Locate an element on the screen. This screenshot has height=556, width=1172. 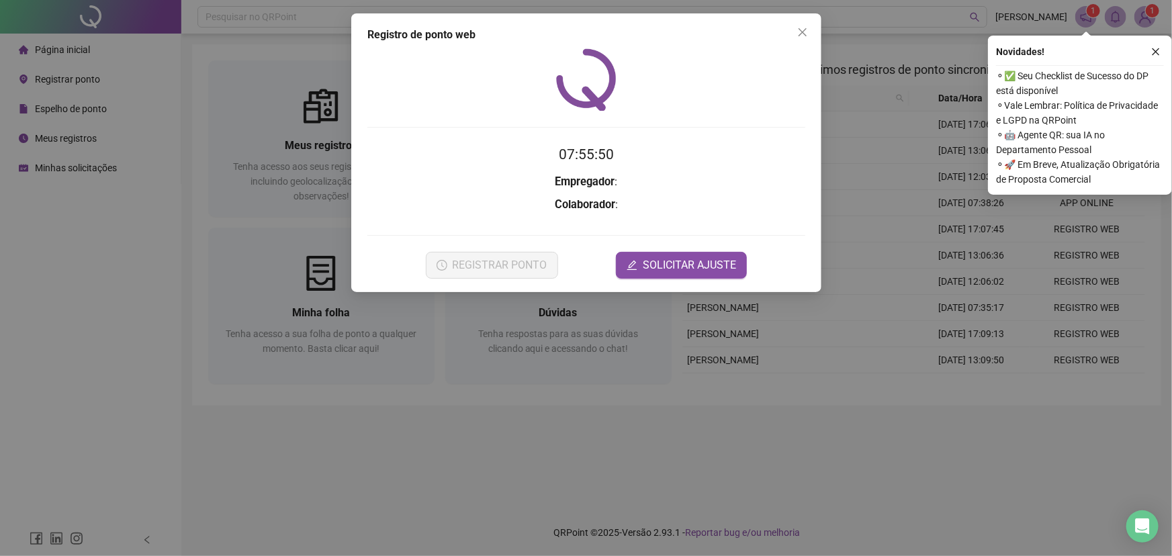
span: ⚬ ✅ Seu Checklist de Sucesso do DP está disponível is located at coordinates (1080, 83).